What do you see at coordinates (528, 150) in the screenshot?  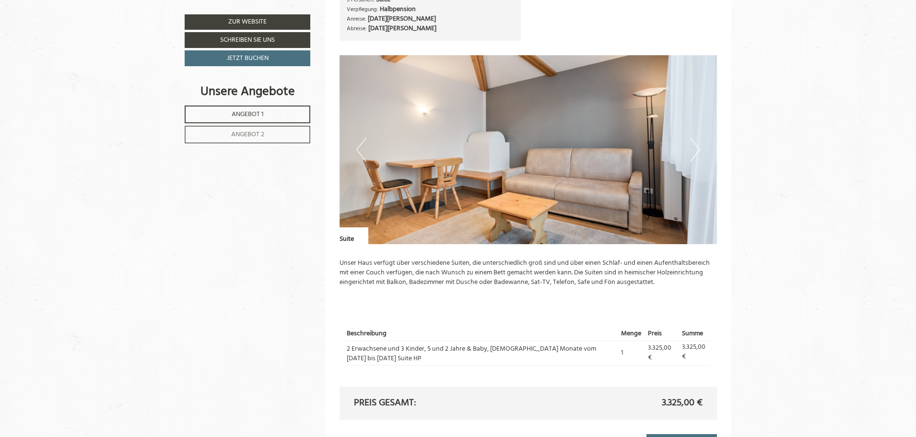 I see `img: image` at bounding box center [528, 150].